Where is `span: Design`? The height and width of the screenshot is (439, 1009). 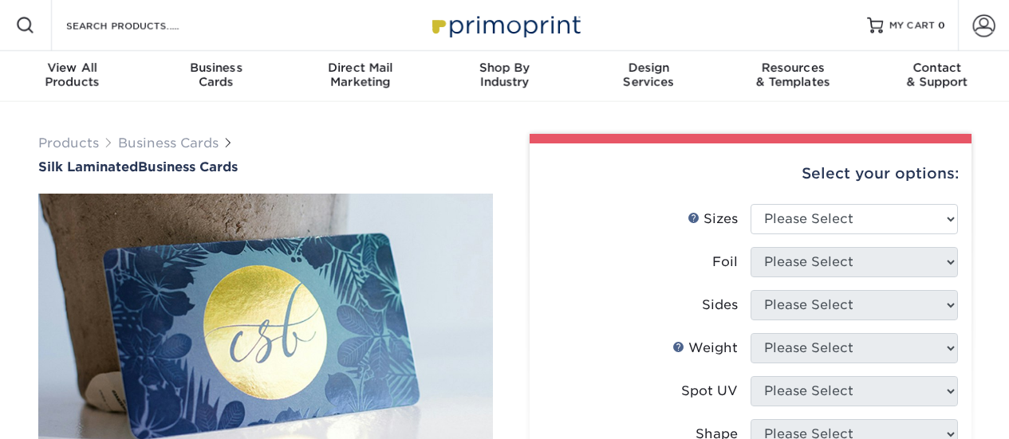 span: Design is located at coordinates (648, 68).